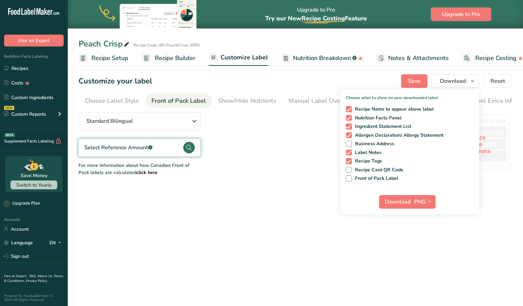 This screenshot has height=306, width=523. I want to click on div: For more information about how Canadian Front of Pack labels are calculated, so click(140, 169).